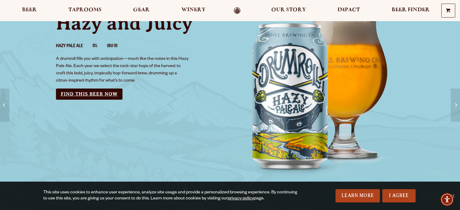  What do you see at coordinates (29, 11) in the screenshot?
I see `a: Beer` at bounding box center [29, 11].